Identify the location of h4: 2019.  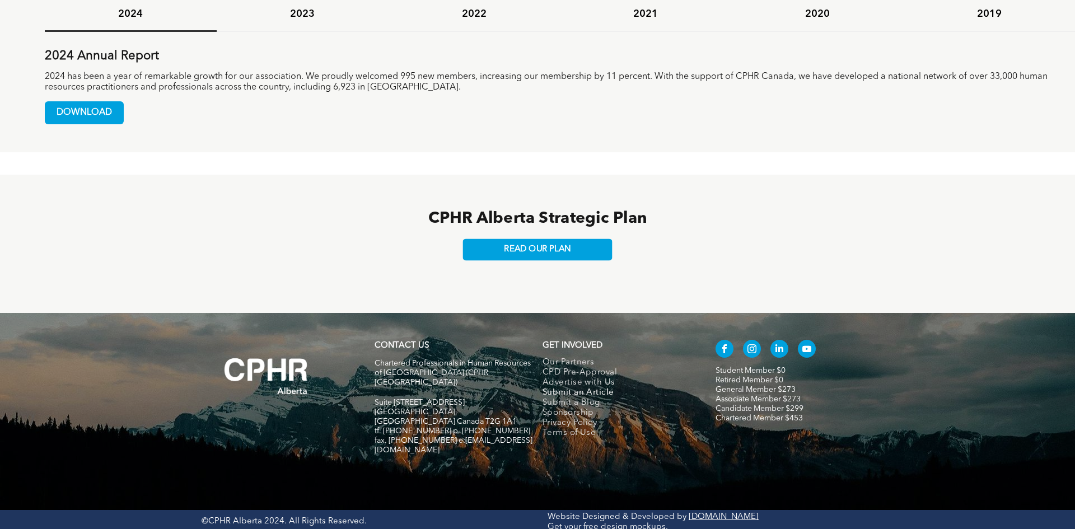
(989, 14).